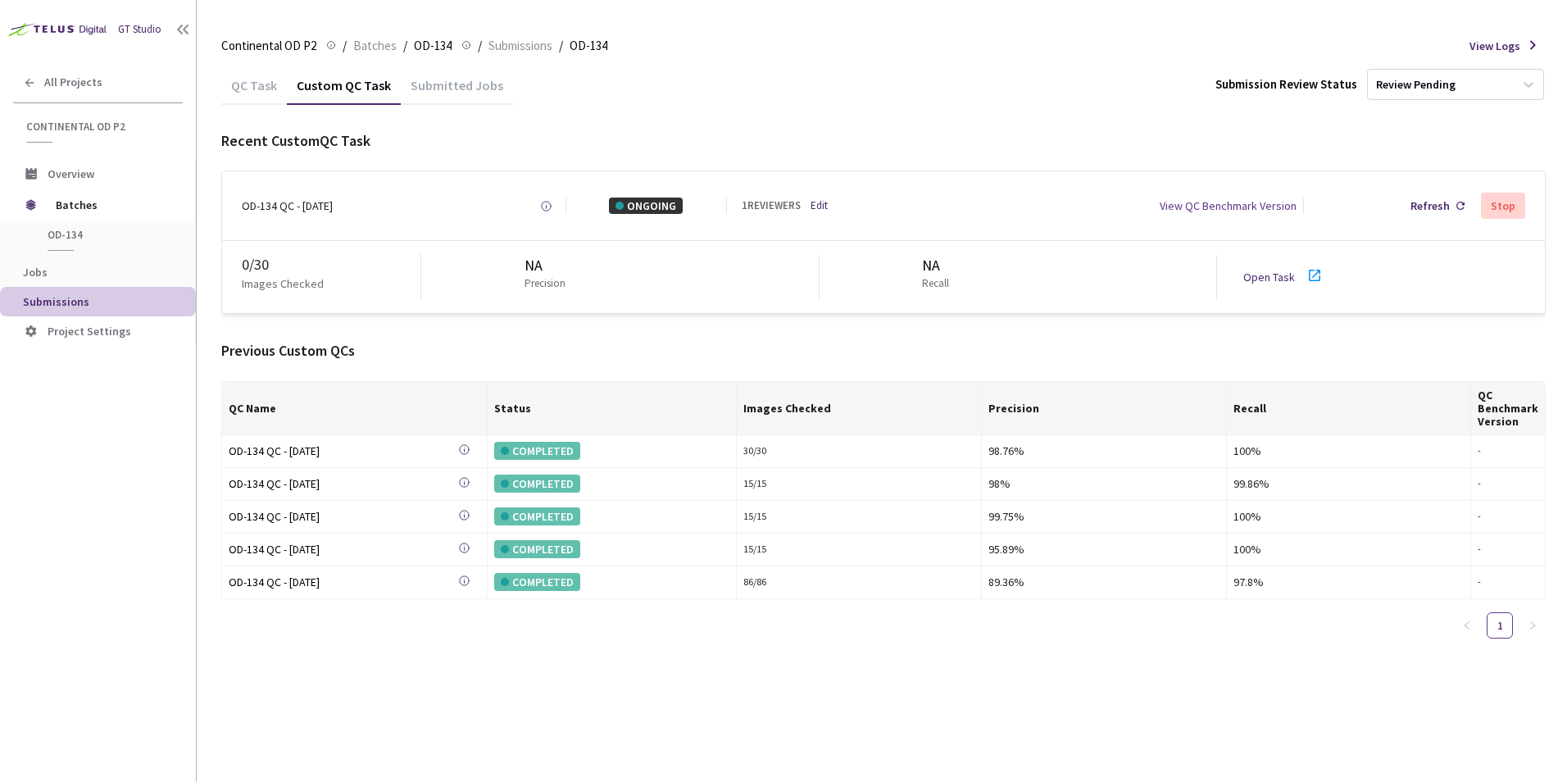 This screenshot has width=1567, height=782. Describe the element at coordinates (612, 408) in the screenshot. I see `th: Status` at that location.